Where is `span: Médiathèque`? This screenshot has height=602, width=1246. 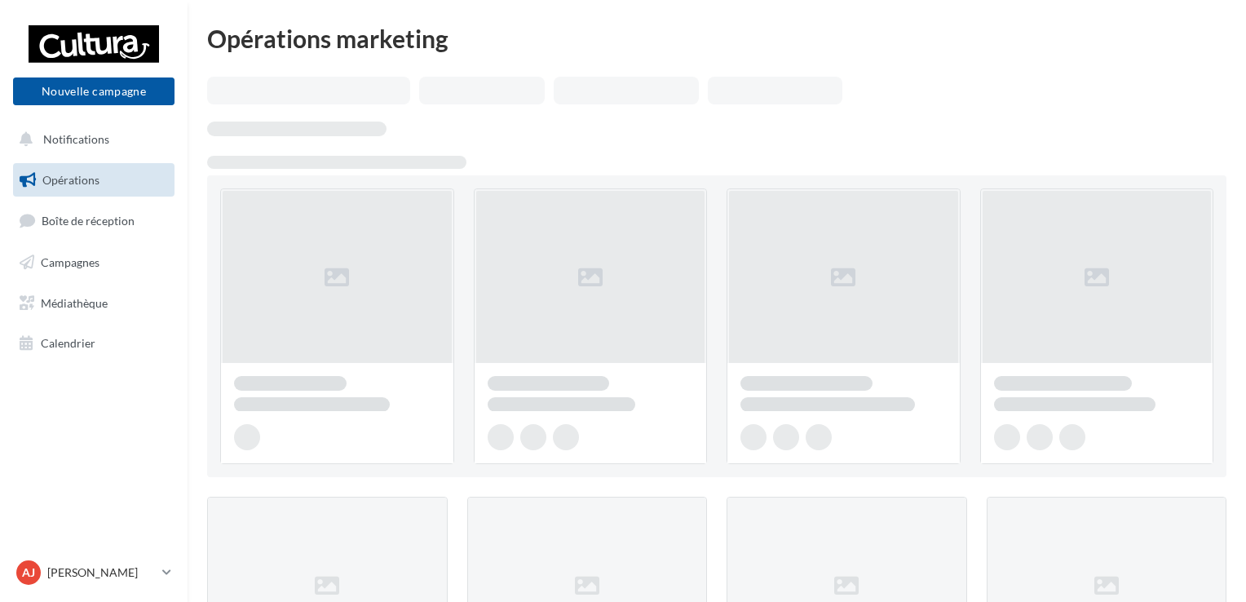 span: Médiathèque is located at coordinates (74, 302).